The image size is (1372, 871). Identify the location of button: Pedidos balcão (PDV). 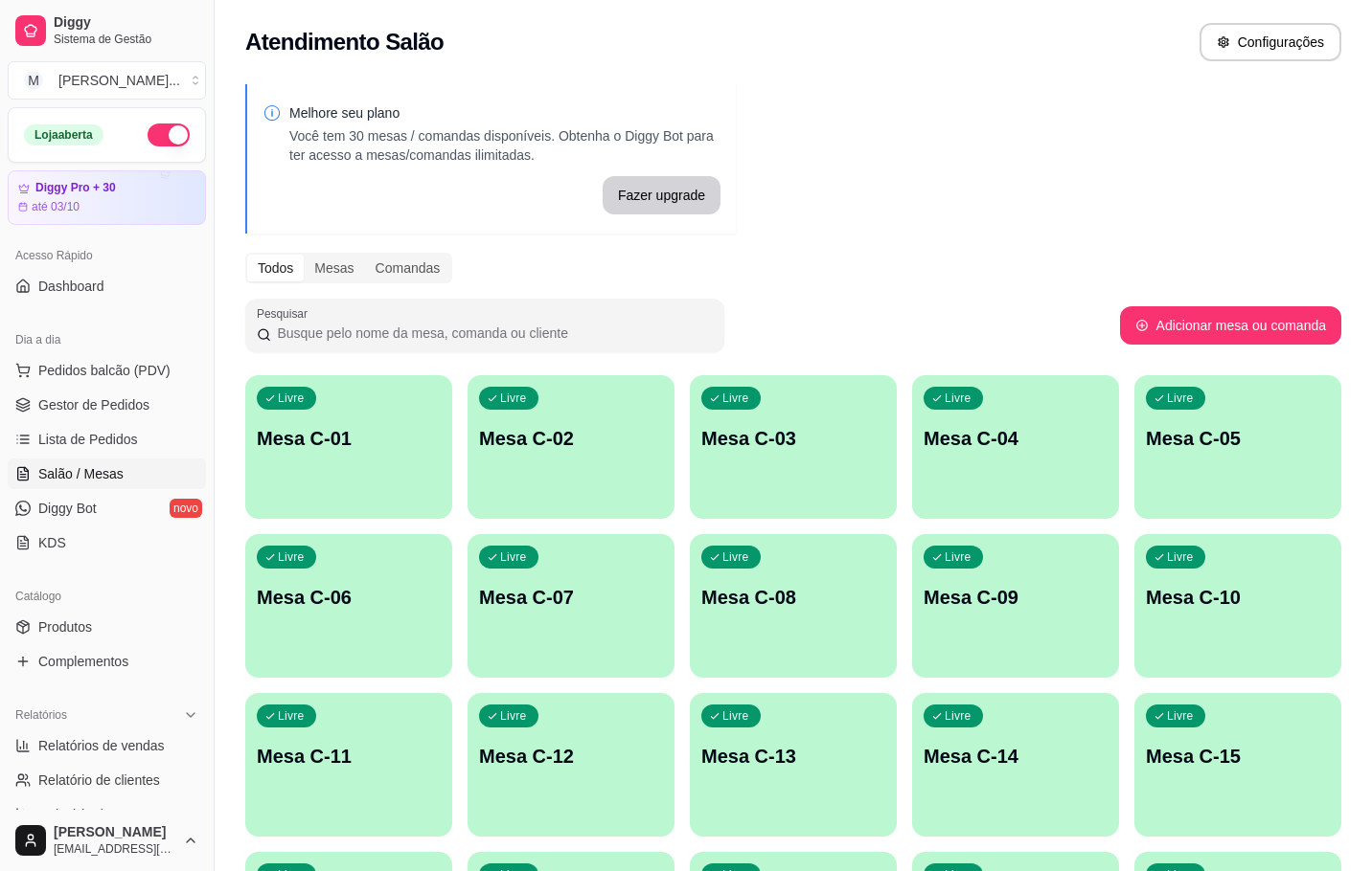
(107, 371).